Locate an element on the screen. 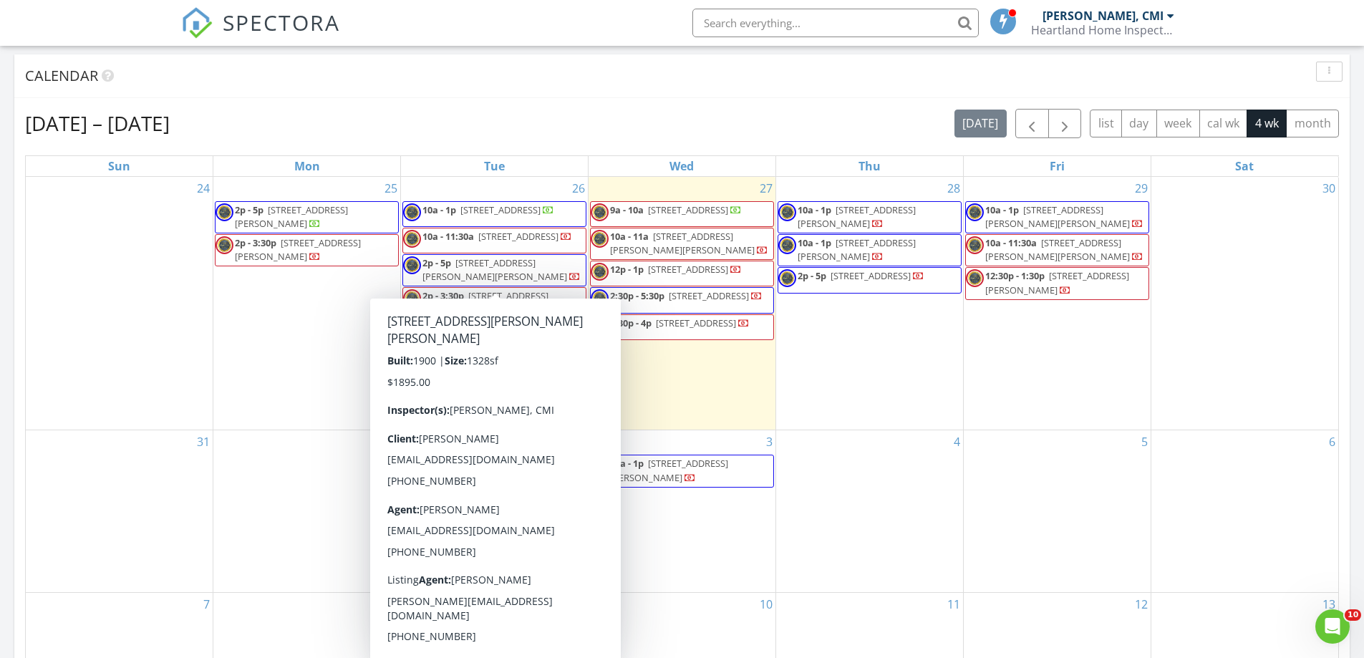 Image resolution: width=1364 pixels, height=658 pixels. a: Go to August 27, 2025 is located at coordinates (766, 188).